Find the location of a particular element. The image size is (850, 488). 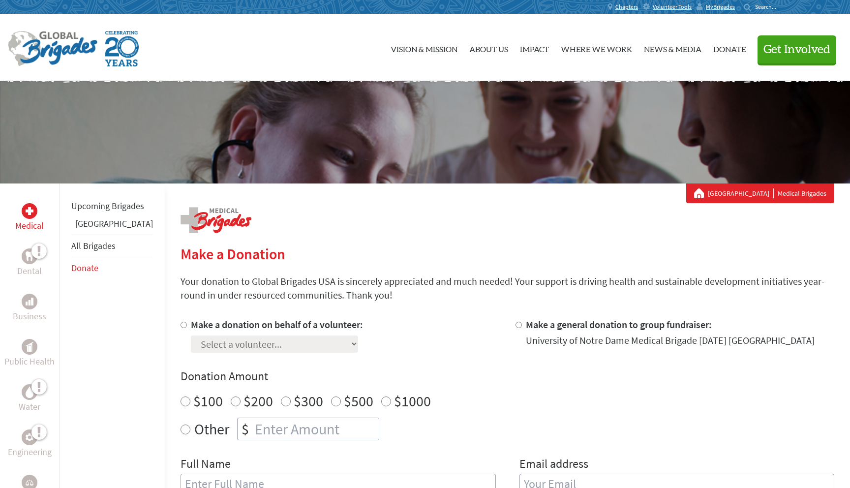

div: Engineering is located at coordinates (30, 437).